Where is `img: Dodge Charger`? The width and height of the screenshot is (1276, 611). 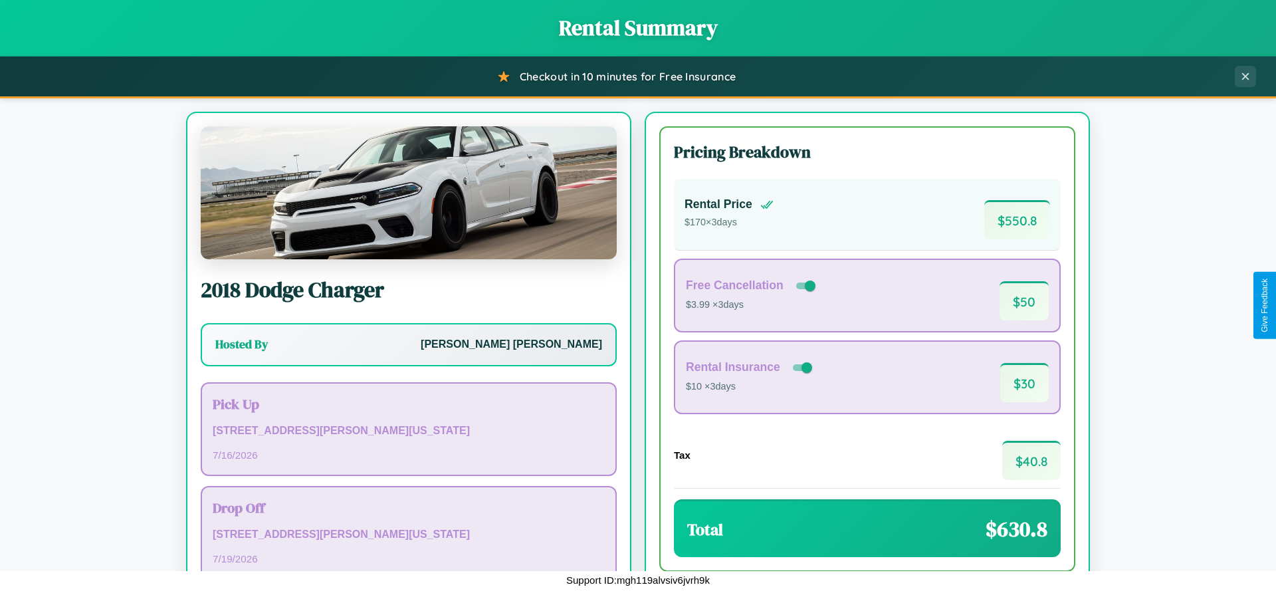
img: Dodge Charger is located at coordinates (409, 193).